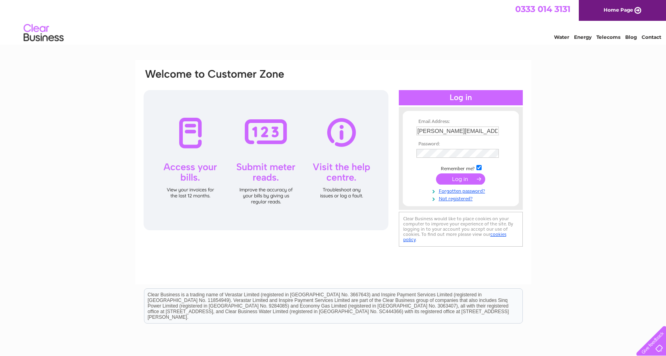 The width and height of the screenshot is (666, 356). Describe the element at coordinates (608, 37) in the screenshot. I see `a: Telecoms` at that location.